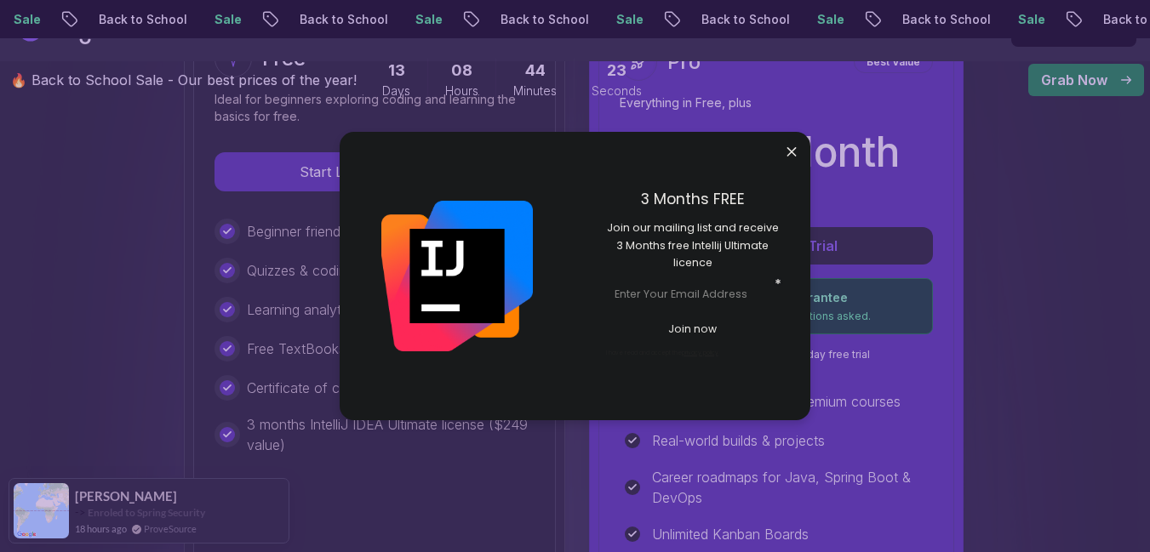  Describe the element at coordinates (340, 232) in the screenshot. I see `p: Beginner friendly free courses` at that location.